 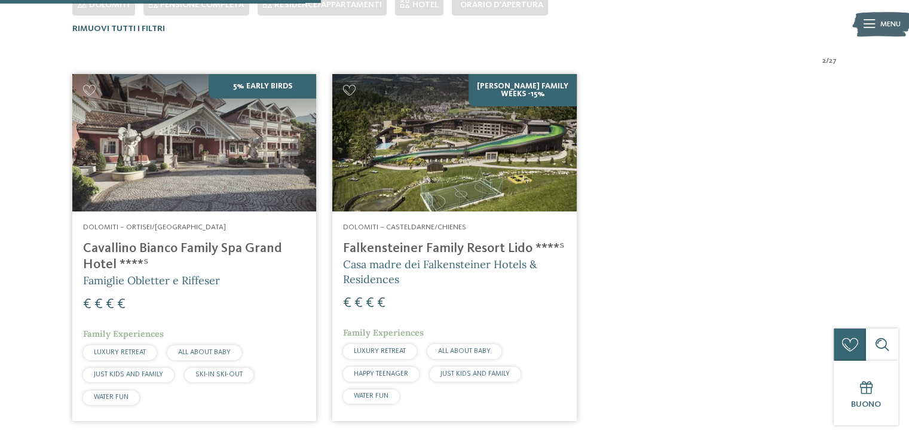 What do you see at coordinates (194, 247) in the screenshot?
I see `a: Cercate un hotel per famiglie? Qui troverete solo i migliori! 5% Early Birds Dolomiti – Ortisei/[...` at bounding box center [194, 247].